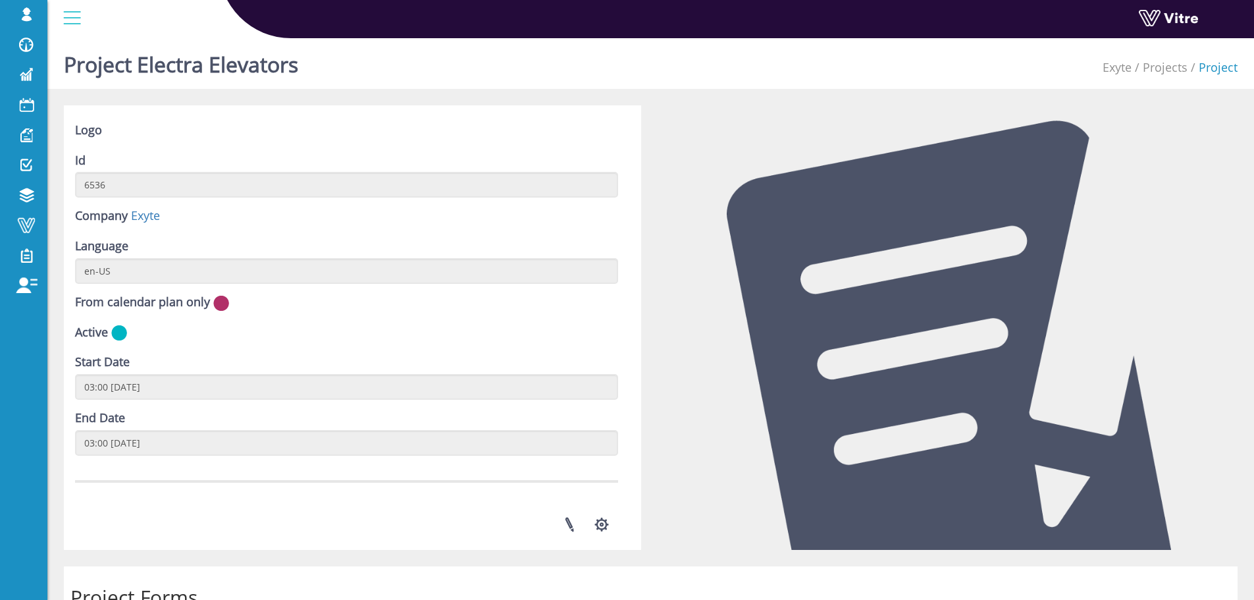 Image resolution: width=1254 pixels, height=600 pixels. What do you see at coordinates (221, 303) in the screenshot?
I see `img: no` at bounding box center [221, 303].